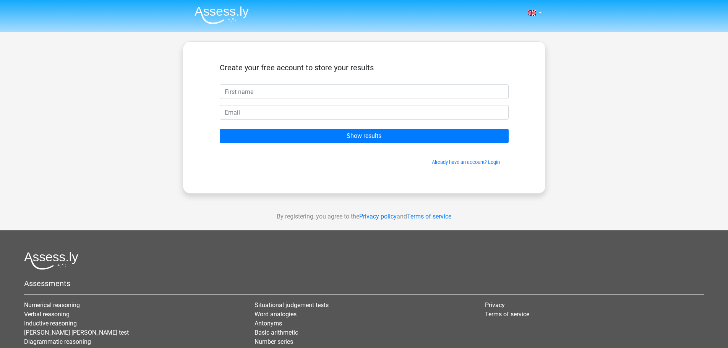  I want to click on a: Basic arithmetic, so click(276, 333).